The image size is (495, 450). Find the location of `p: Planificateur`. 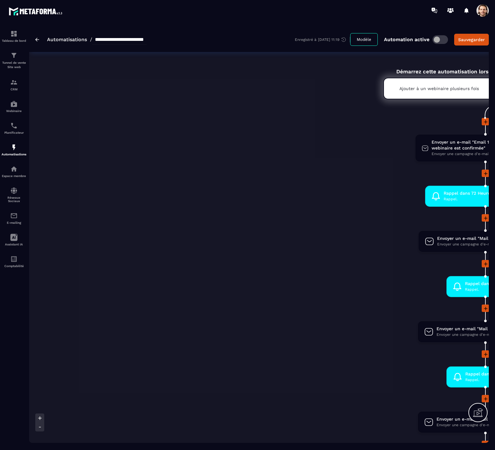

p: Planificateur is located at coordinates (14, 132).